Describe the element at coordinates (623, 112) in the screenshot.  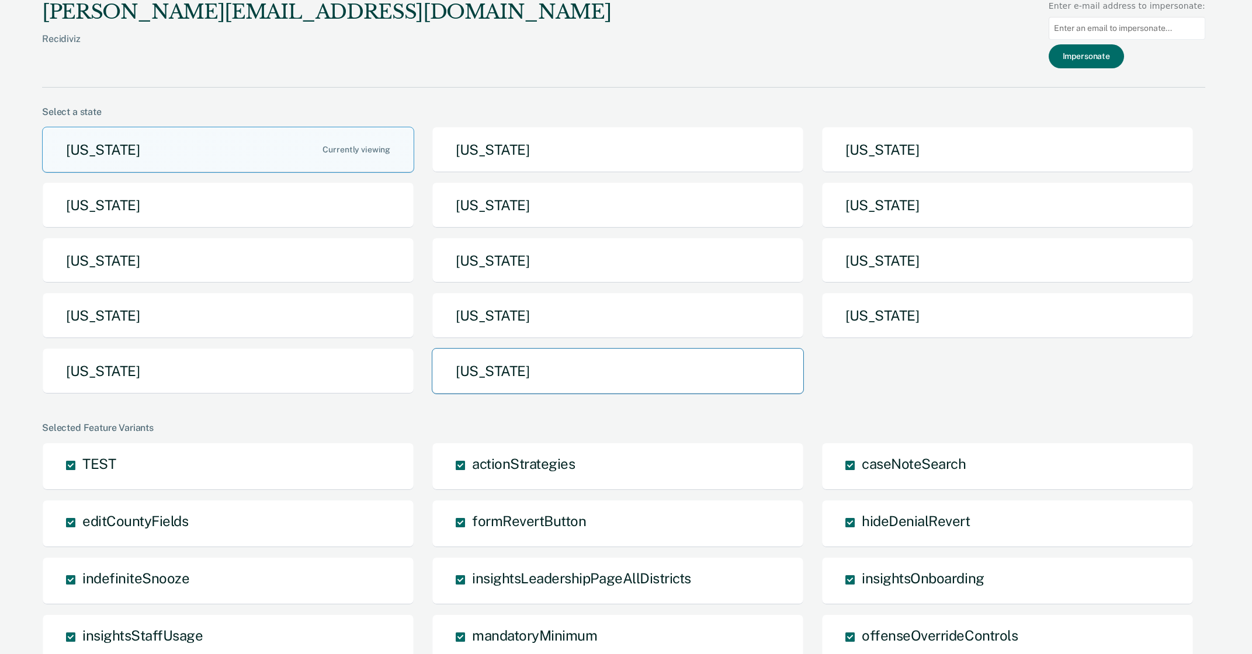
I see `div: Select a state` at that location.